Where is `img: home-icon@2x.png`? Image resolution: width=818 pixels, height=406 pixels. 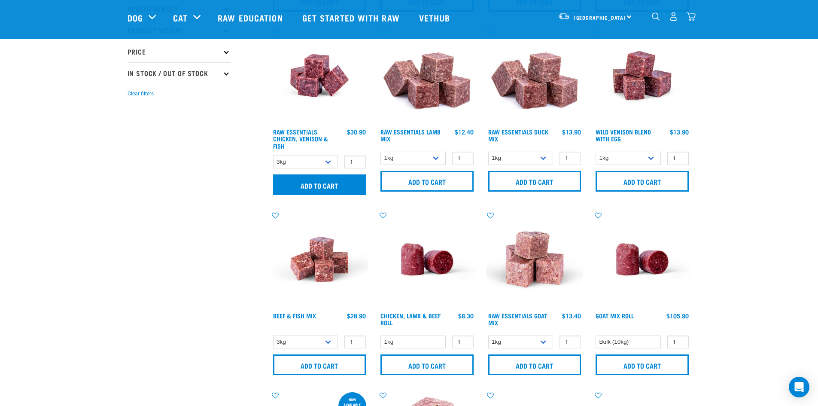
img: home-icon@2x.png is located at coordinates (691, 16).